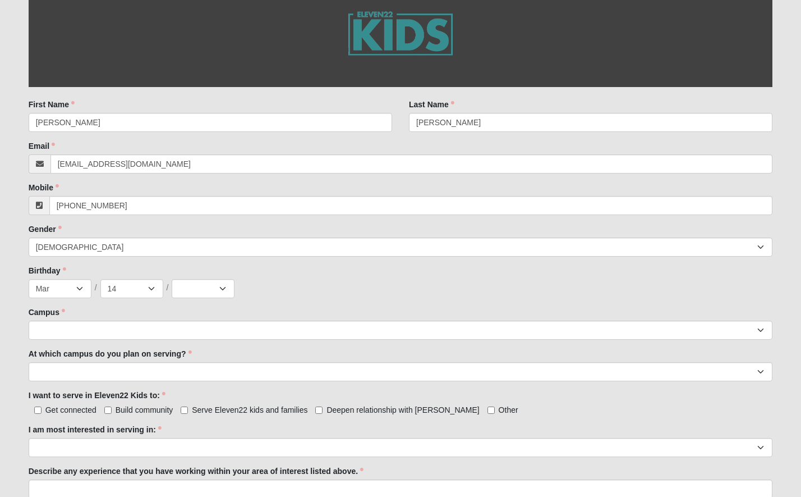 The height and width of the screenshot is (497, 801). What do you see at coordinates (45, 229) in the screenshot?
I see `label: Gender` at bounding box center [45, 229].